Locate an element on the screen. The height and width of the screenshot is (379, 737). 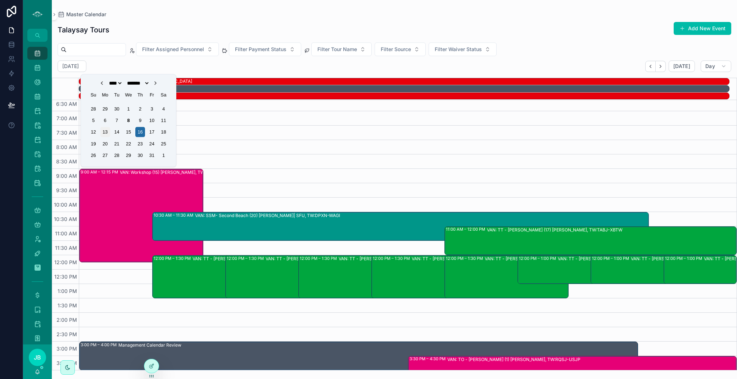
div: Choose Sunday, October 19th, 2025 is located at coordinates (93, 144).